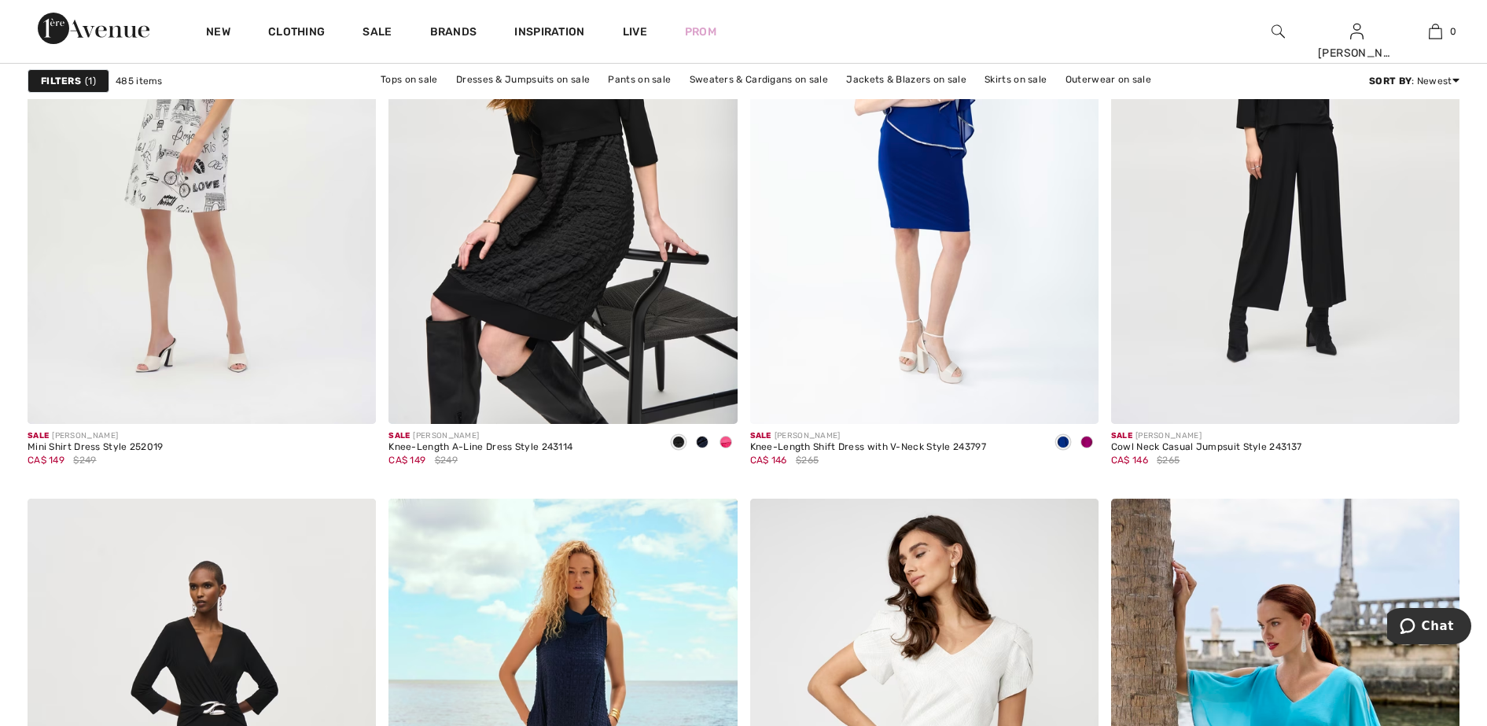  What do you see at coordinates (1357, 31) in the screenshot?
I see `a: Sign In` at bounding box center [1357, 31].